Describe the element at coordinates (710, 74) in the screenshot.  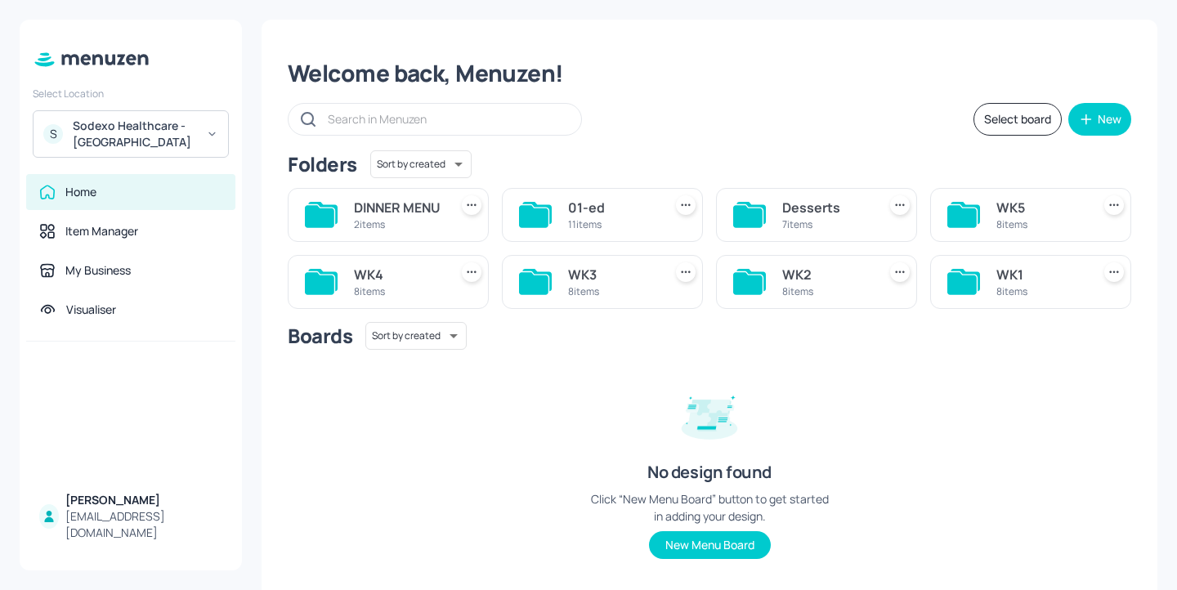
I see `div: Welcome back, Menuzen!` at that location.